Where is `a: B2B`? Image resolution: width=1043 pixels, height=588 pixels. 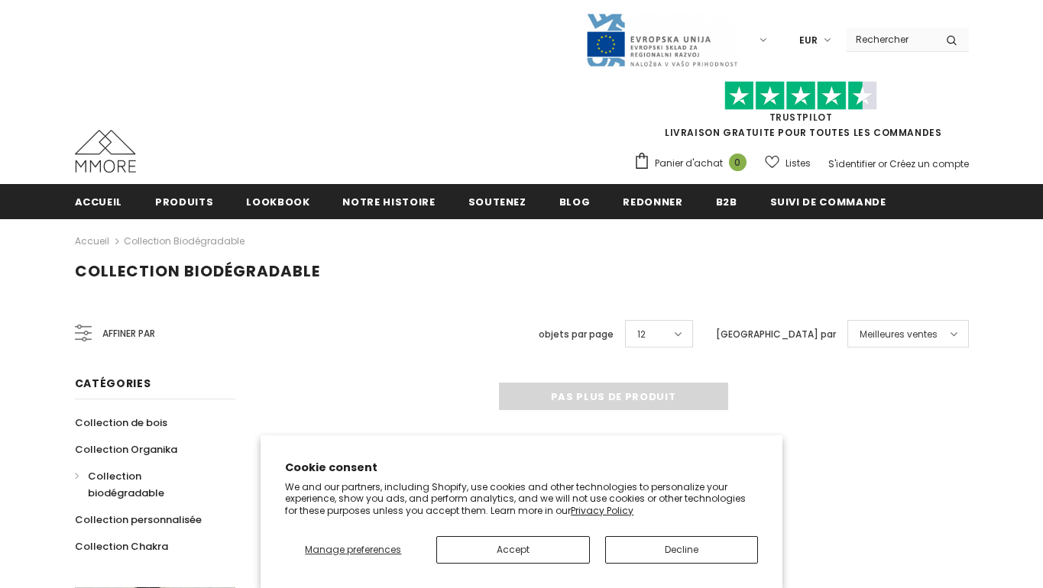 a: B2B is located at coordinates (727, 201).